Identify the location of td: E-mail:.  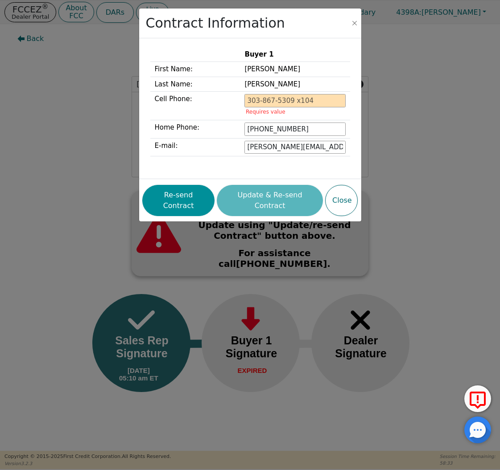
(195, 147).